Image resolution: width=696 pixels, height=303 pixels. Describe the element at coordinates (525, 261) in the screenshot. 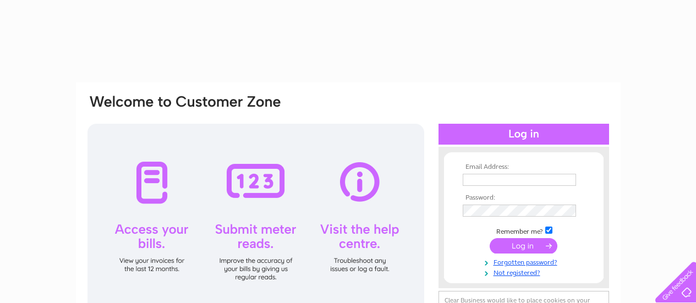

I see `a: Forgotten password?` at that location.